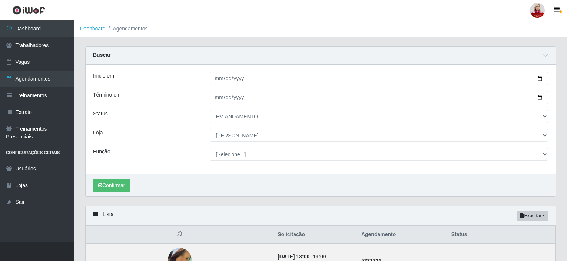 The height and width of the screenshot is (261, 567). Describe the element at coordinates (100, 113) in the screenshot. I see `label: Status` at that location.